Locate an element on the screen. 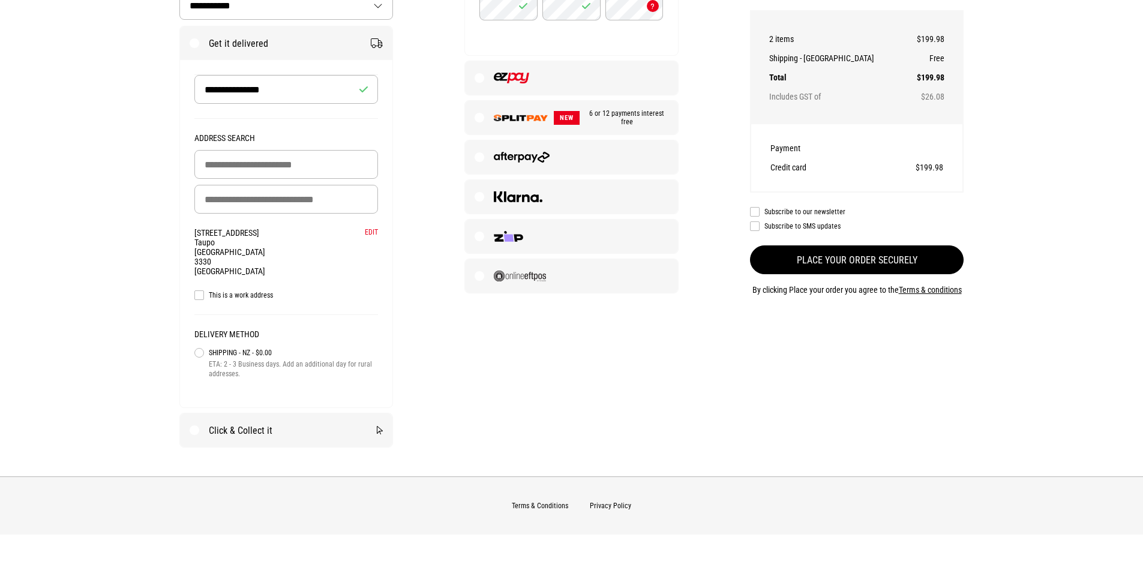  label: Click & Collect it is located at coordinates (286, 430).